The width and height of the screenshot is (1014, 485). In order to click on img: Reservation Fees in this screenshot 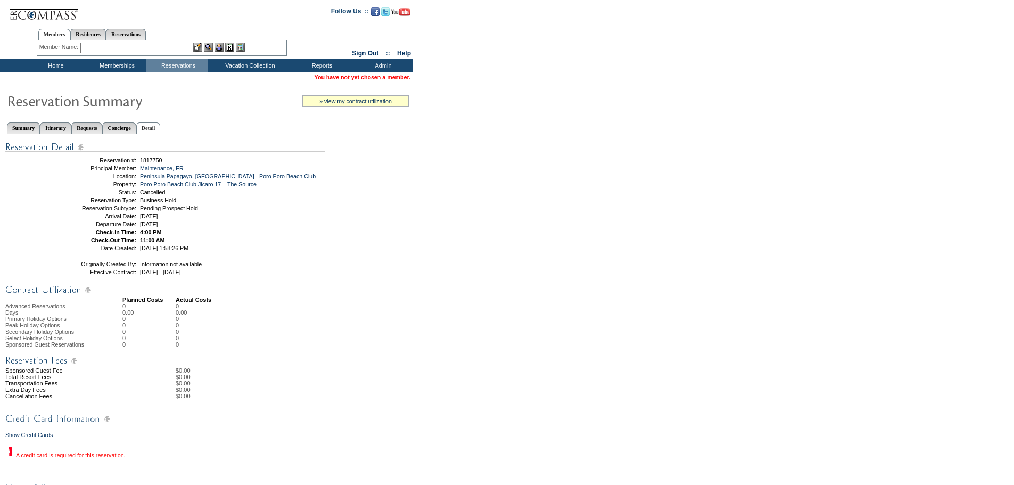, I will do `click(165, 361)`.